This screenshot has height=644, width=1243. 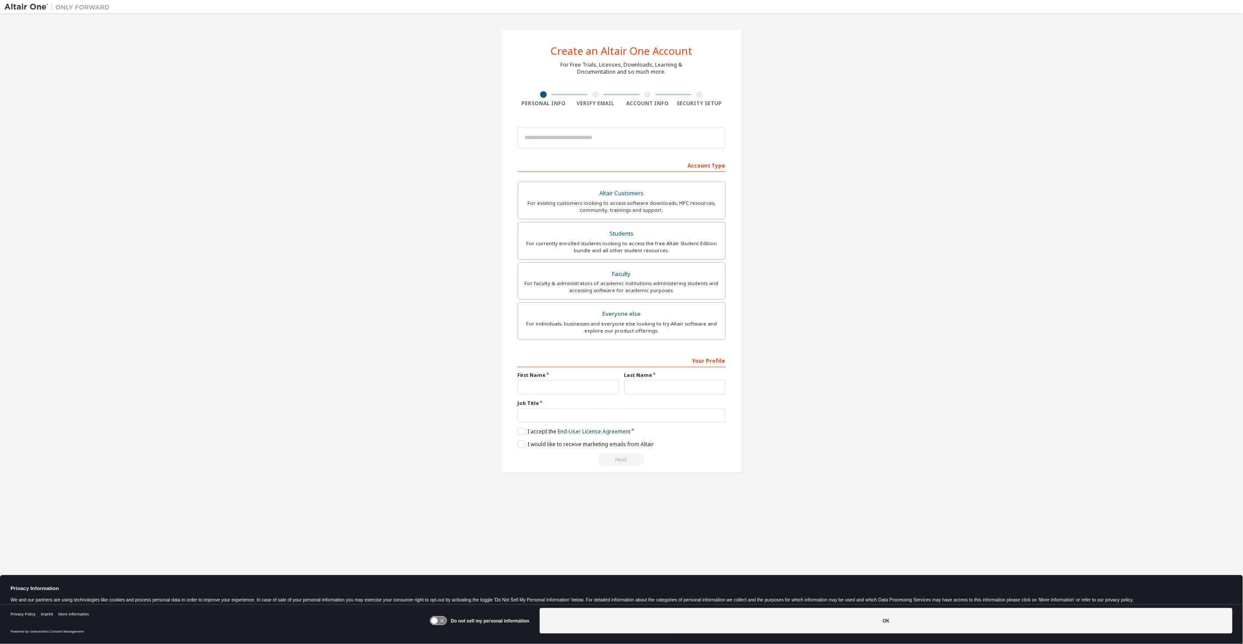 I want to click on label: First Name, so click(x=568, y=375).